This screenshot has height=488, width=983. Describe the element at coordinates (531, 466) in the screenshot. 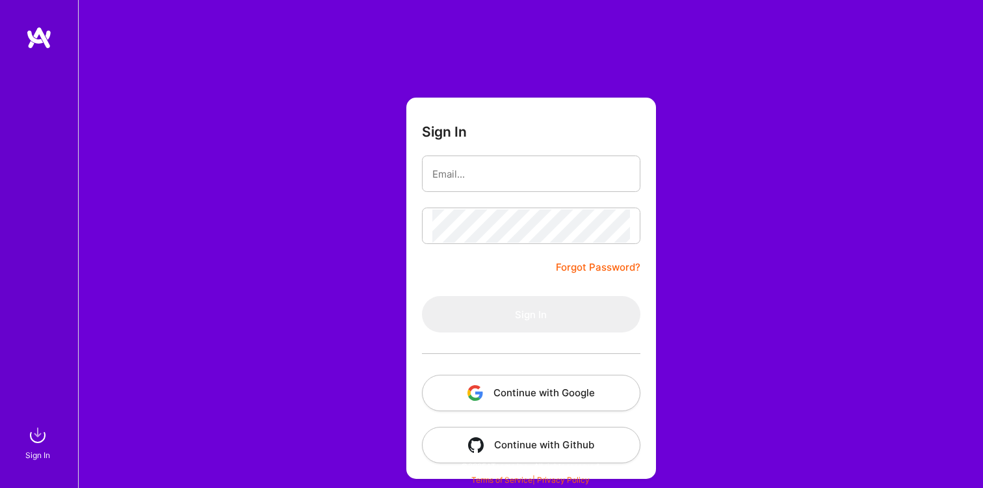

I see `div: © 2025 ATeams Inc., All rights reserved.` at that location.